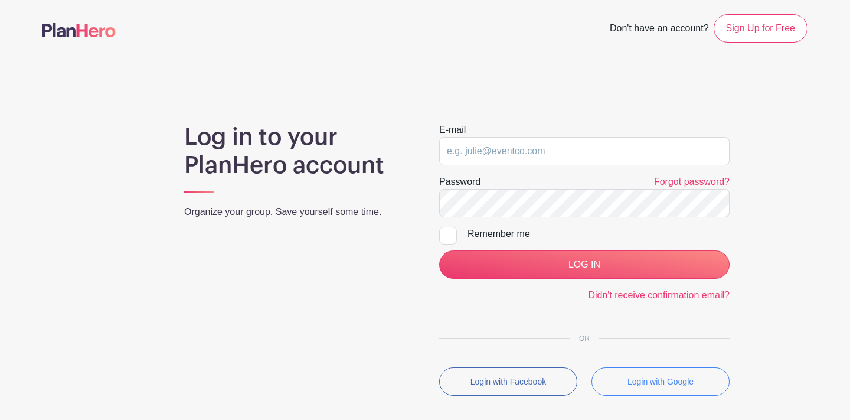 Image resolution: width=850 pixels, height=420 pixels. I want to click on button: Login with Google, so click(660, 381).